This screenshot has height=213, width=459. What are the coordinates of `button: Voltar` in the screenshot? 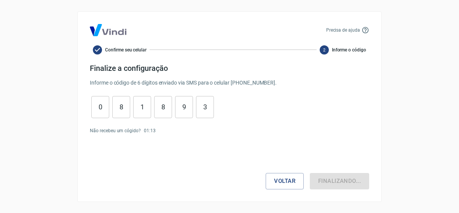 It's located at (284, 181).